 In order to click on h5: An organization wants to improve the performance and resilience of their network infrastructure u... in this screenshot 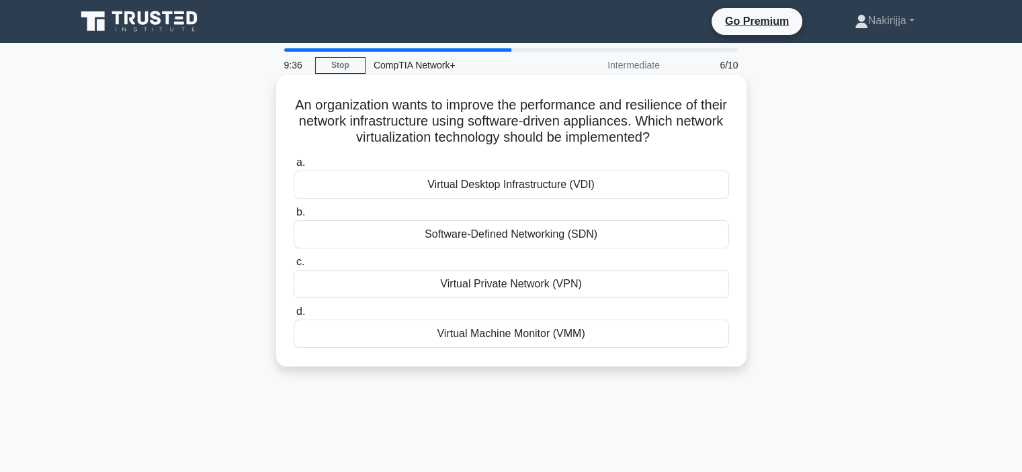, I will do `click(511, 122)`.